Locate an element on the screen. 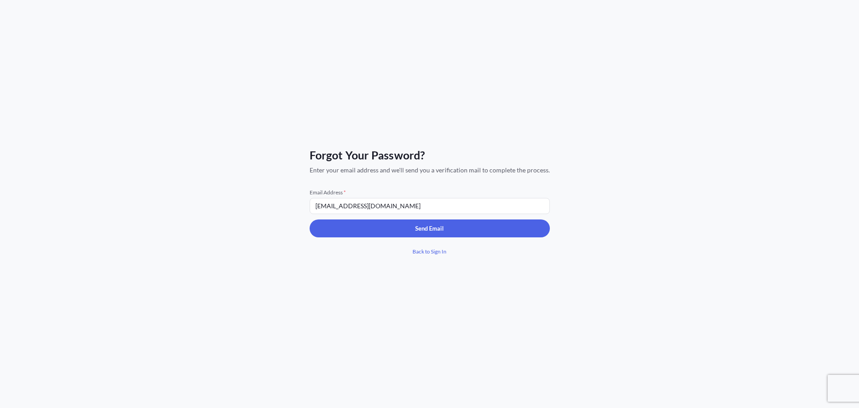 The image size is (859, 408). span: Enter your email address and we'll send you a verification mail to complete the process. is located at coordinates (430, 170).